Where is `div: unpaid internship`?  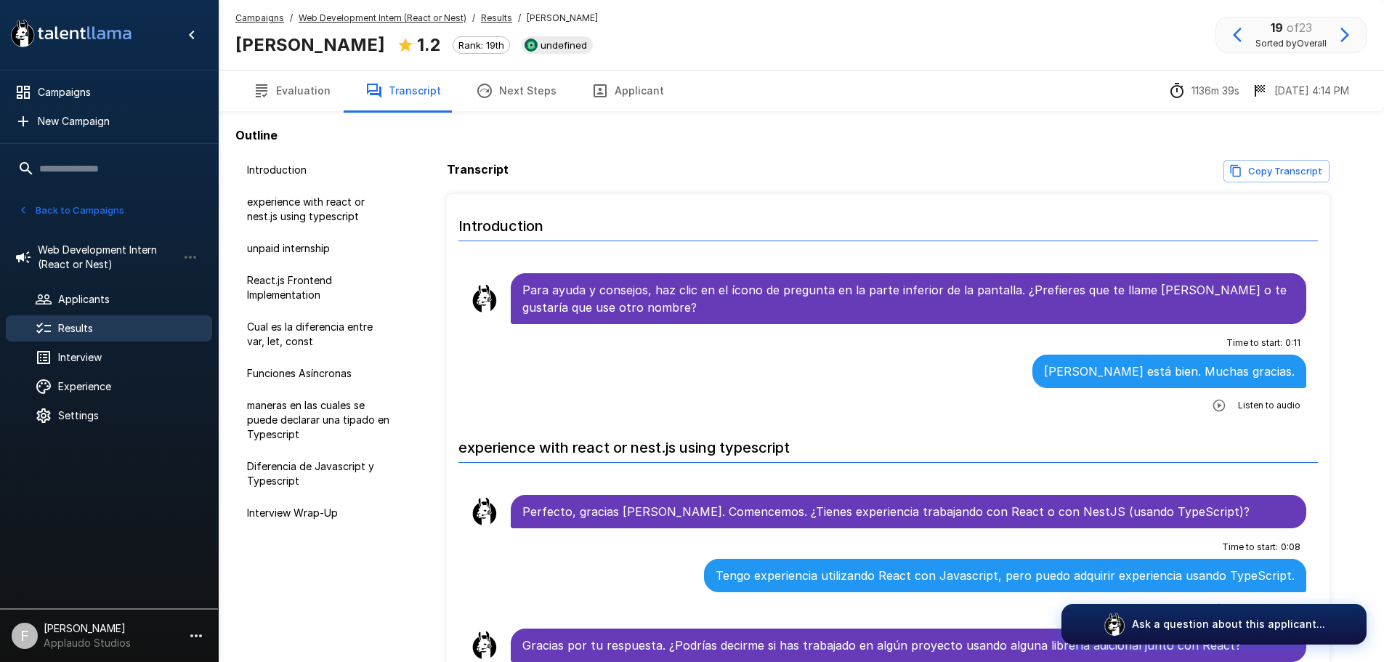 div: unpaid internship is located at coordinates (320, 249).